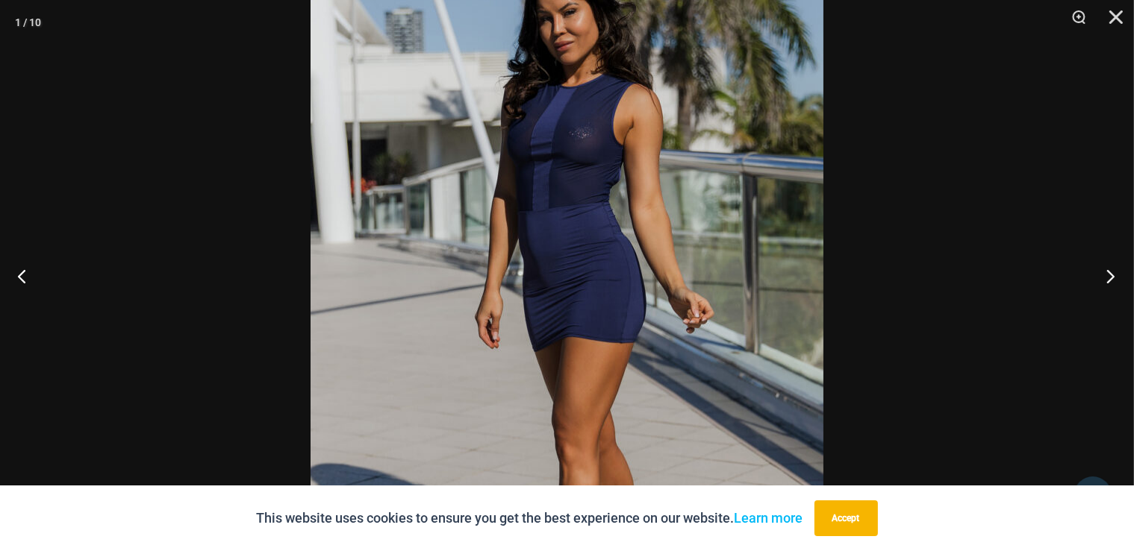 Image resolution: width=1134 pixels, height=551 pixels. What do you see at coordinates (530, 519) in the screenshot?
I see `p: This website uses cookies to ensure you get the best experience on our website.` at bounding box center [530, 519].